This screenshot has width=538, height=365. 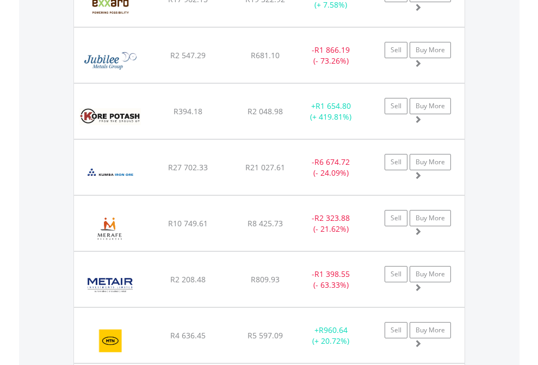 What do you see at coordinates (332, 217) in the screenshot?
I see `span: R2 323.88` at bounding box center [332, 217].